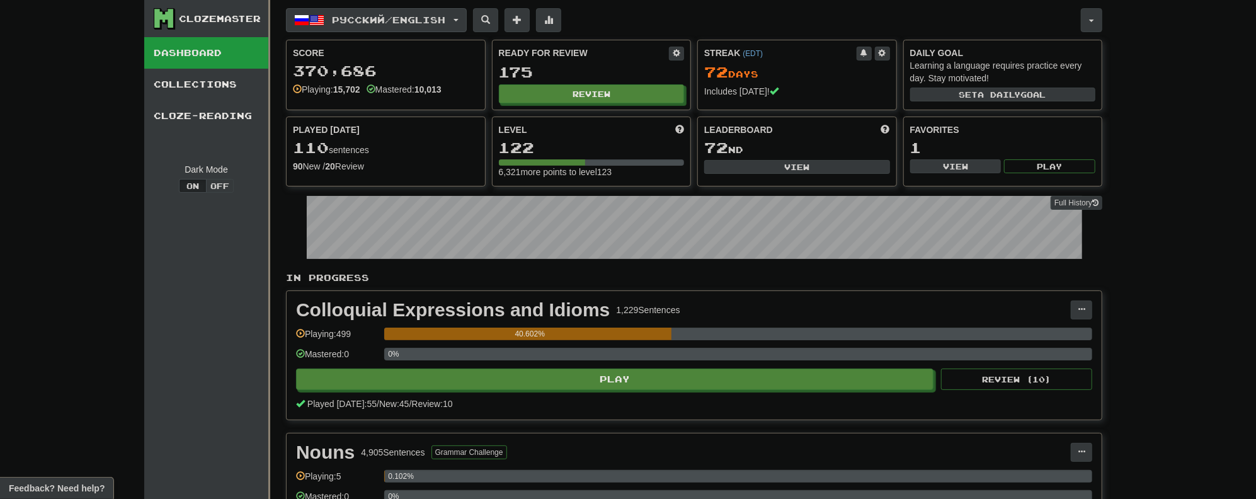  I want to click on div: 40.602%, so click(530, 334).